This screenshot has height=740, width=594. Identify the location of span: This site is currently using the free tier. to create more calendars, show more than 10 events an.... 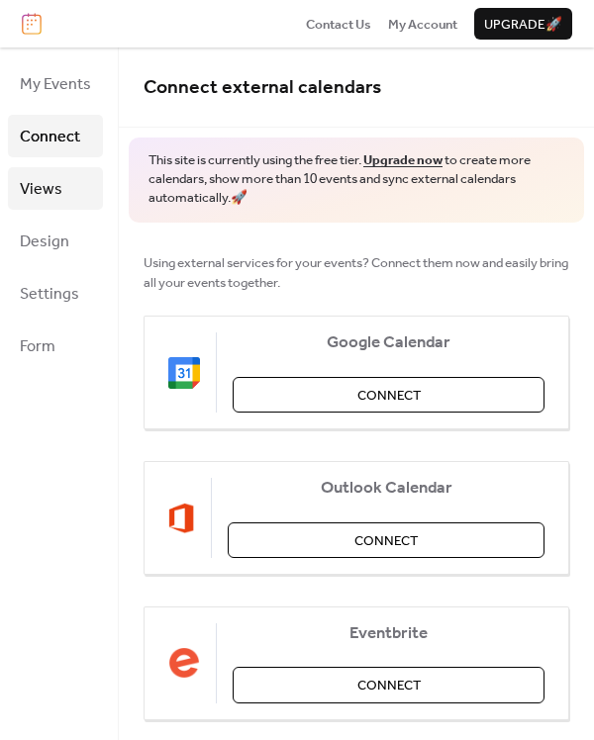
(356, 179).